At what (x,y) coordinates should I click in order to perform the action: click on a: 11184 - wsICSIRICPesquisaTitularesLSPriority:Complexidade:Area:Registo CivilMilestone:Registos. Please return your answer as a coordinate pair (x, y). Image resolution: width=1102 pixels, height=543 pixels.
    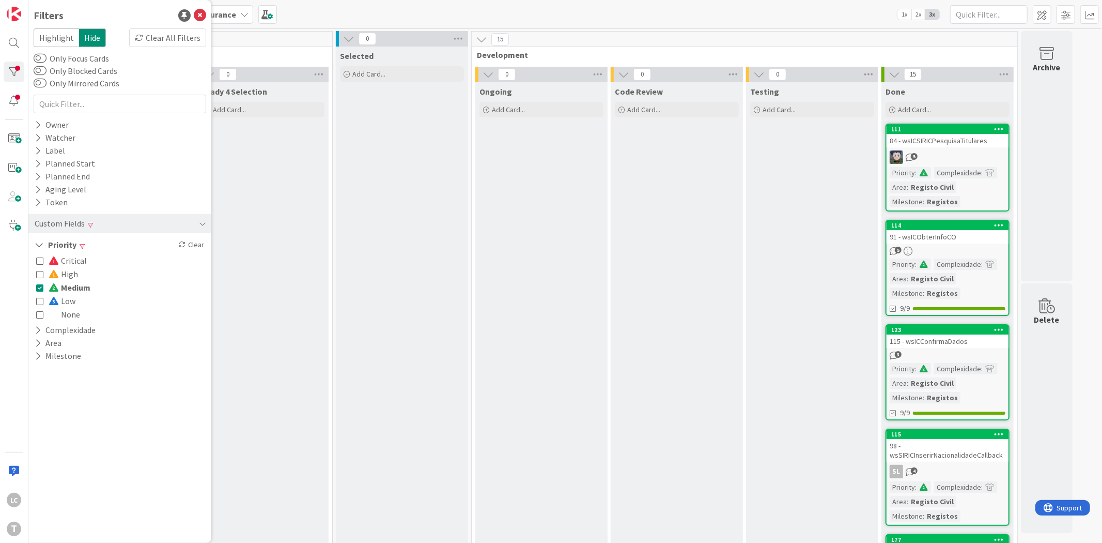
    Looking at the image, I should click on (948, 167).